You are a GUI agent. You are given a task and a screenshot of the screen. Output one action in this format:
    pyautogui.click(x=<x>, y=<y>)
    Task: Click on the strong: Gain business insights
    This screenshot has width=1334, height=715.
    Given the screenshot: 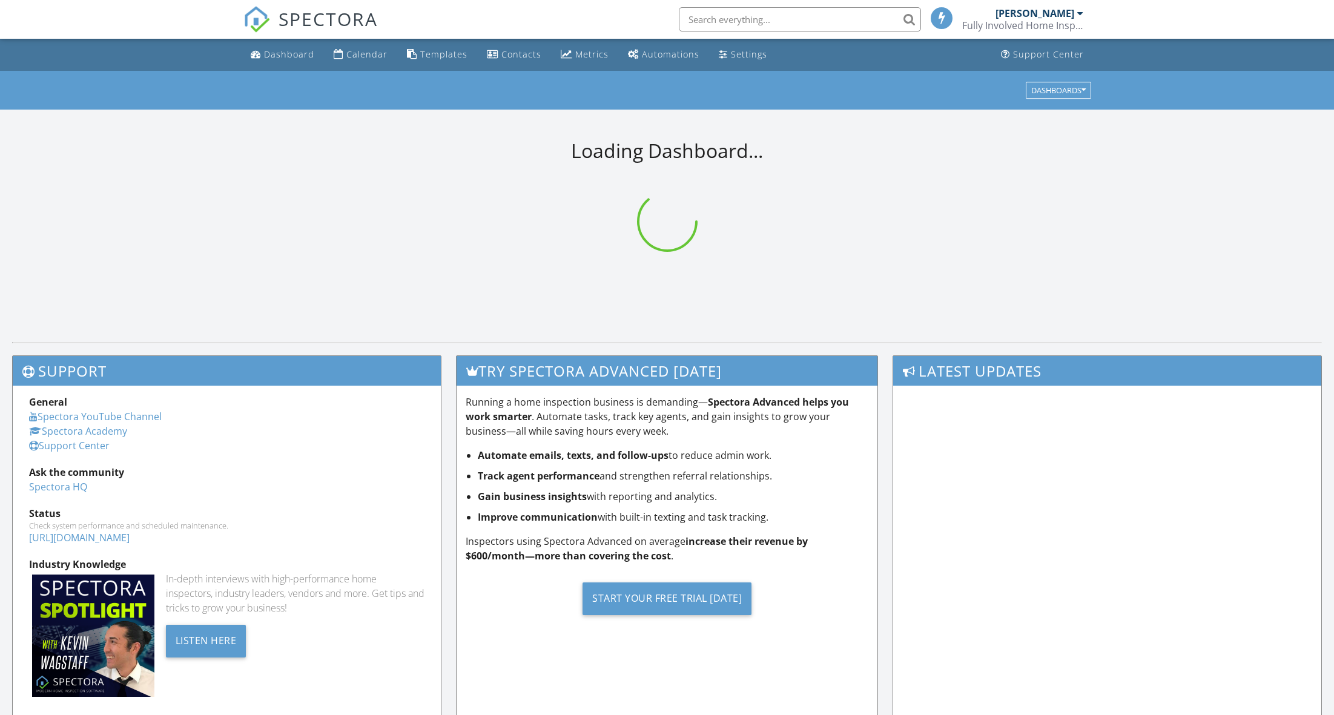 What is the action you would take?
    pyautogui.click(x=532, y=497)
    